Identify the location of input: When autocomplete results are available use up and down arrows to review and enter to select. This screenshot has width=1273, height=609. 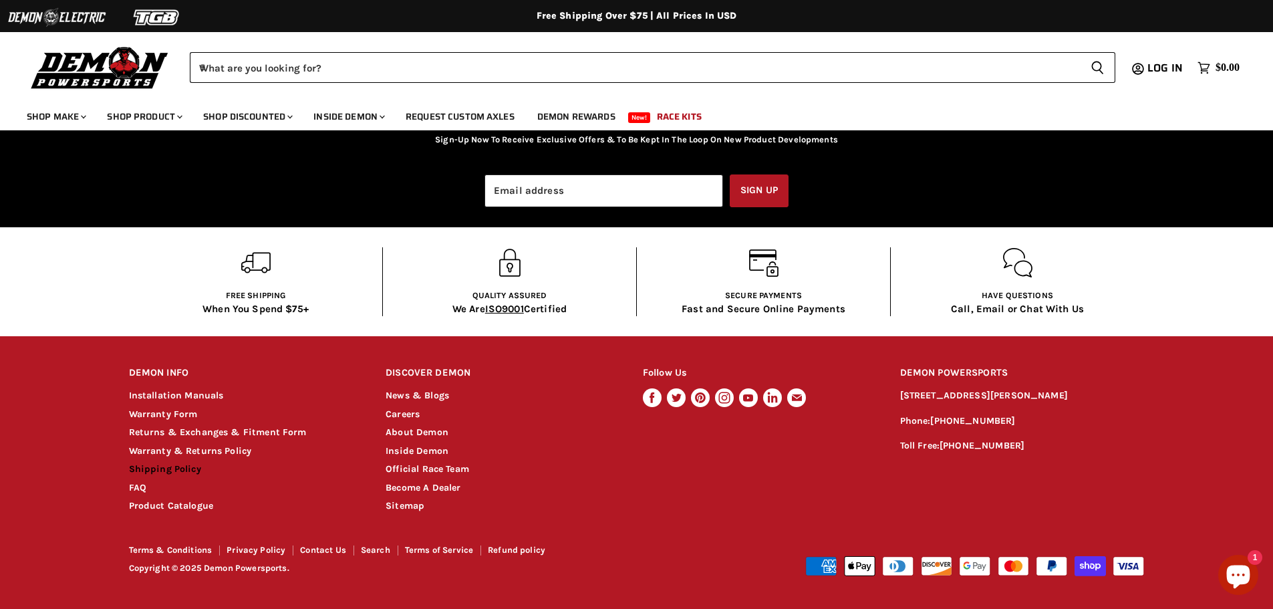
(635, 67).